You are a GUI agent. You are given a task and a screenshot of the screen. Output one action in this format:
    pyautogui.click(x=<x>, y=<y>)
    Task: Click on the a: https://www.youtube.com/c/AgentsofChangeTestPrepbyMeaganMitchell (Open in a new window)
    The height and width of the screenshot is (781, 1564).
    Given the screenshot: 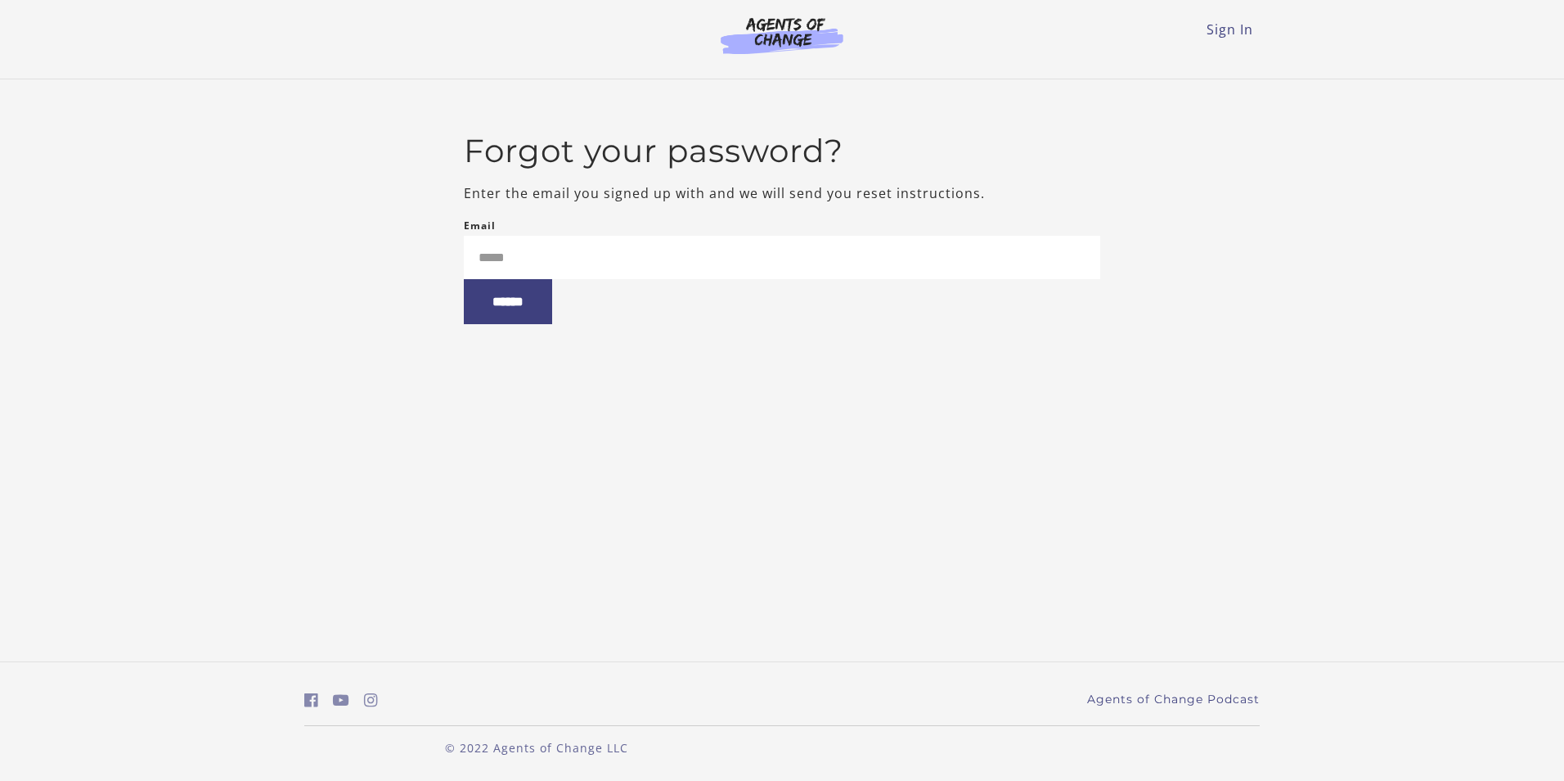 What is the action you would take?
    pyautogui.click(x=341, y=700)
    